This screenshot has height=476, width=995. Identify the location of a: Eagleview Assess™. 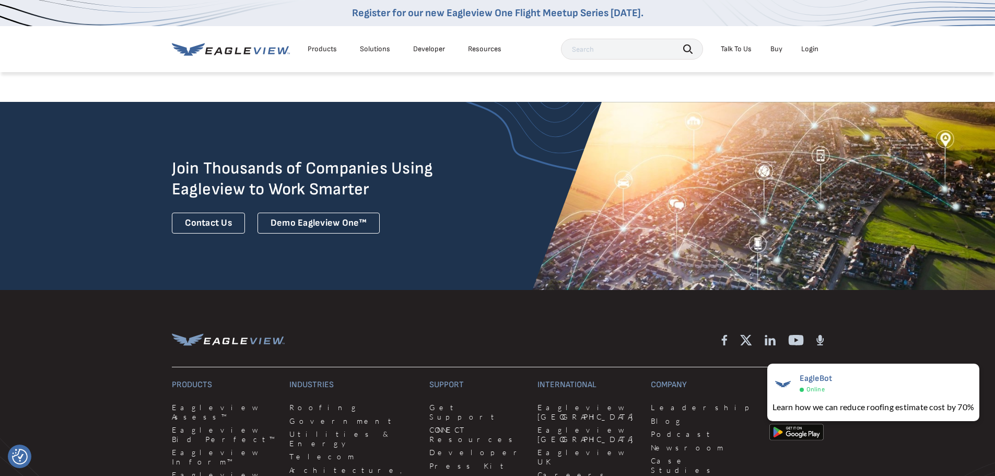
(225, 412).